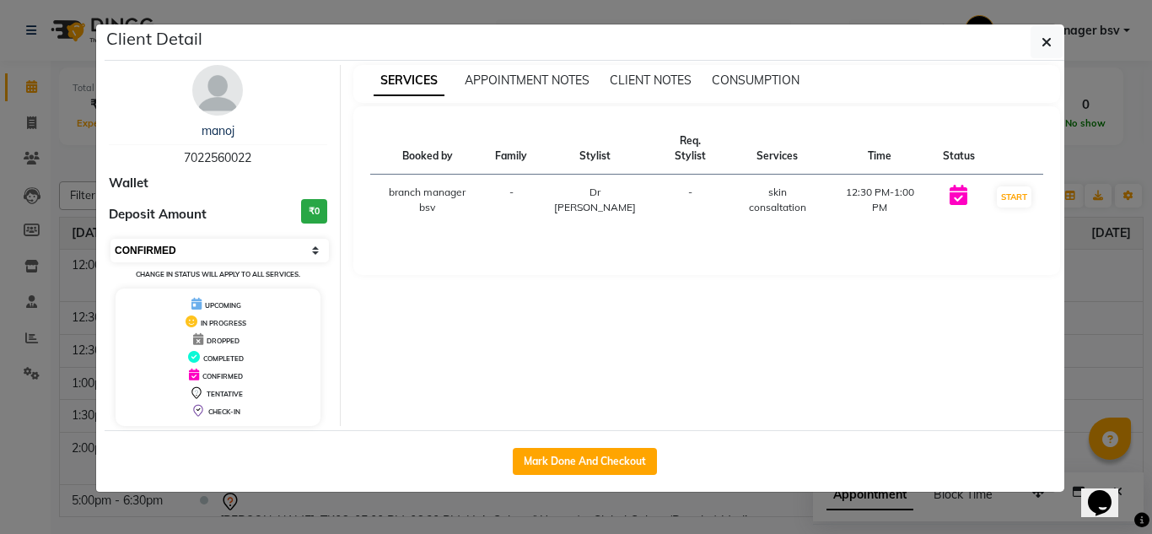  Describe the element at coordinates (776, 148) in the screenshot. I see `th: Services` at that location.